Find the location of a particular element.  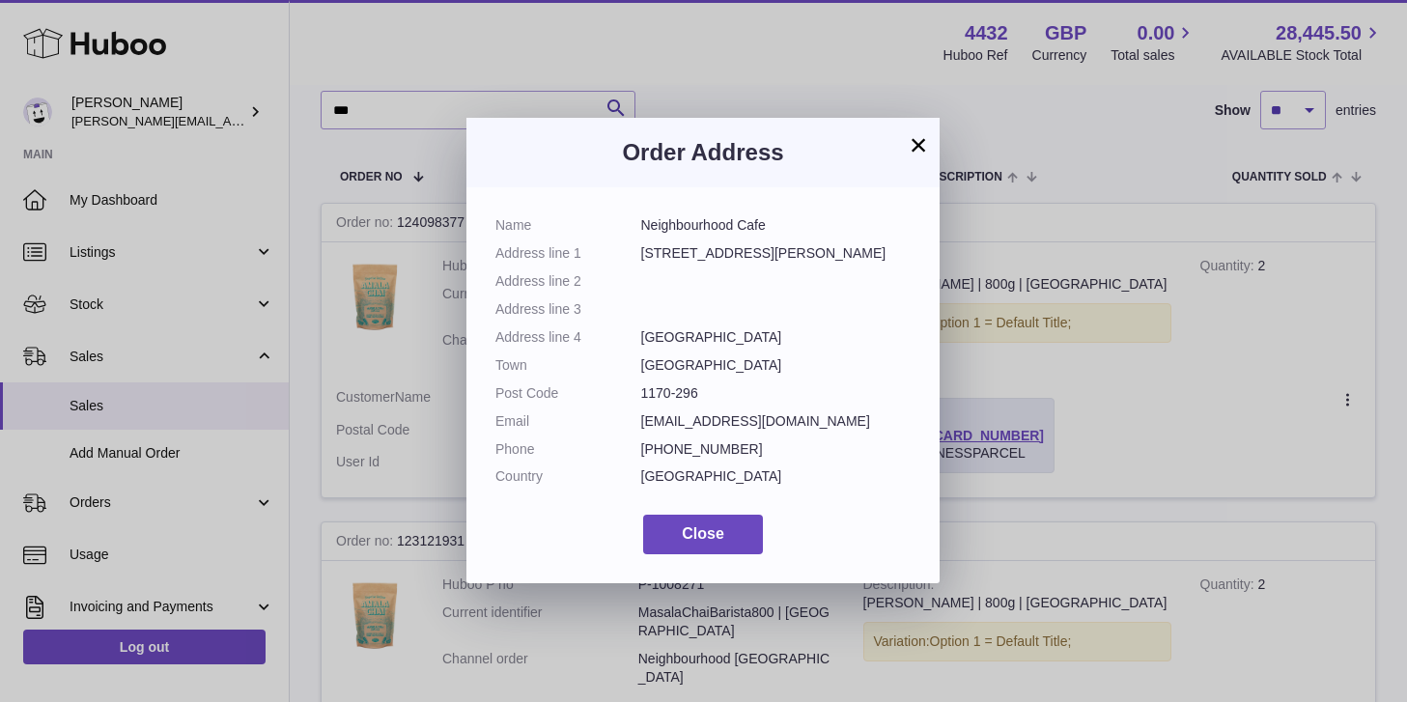

span: Close is located at coordinates (703, 533).